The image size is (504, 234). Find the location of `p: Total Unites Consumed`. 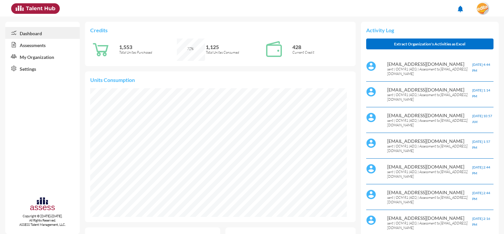

p: Total Unites Consumed is located at coordinates (235, 52).